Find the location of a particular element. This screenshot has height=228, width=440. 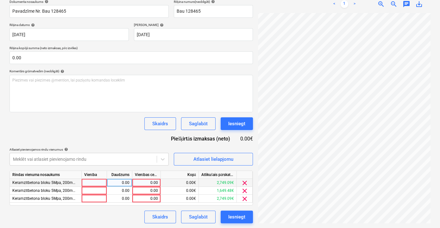

div: Rindas vienuma nosaukums is located at coordinates (46, 174).